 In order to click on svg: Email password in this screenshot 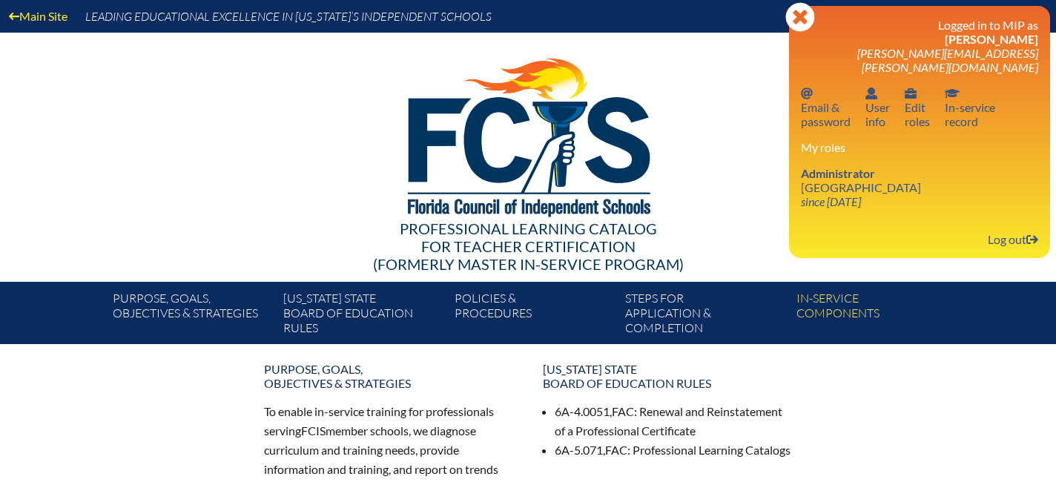, I will do `click(807, 93)`.